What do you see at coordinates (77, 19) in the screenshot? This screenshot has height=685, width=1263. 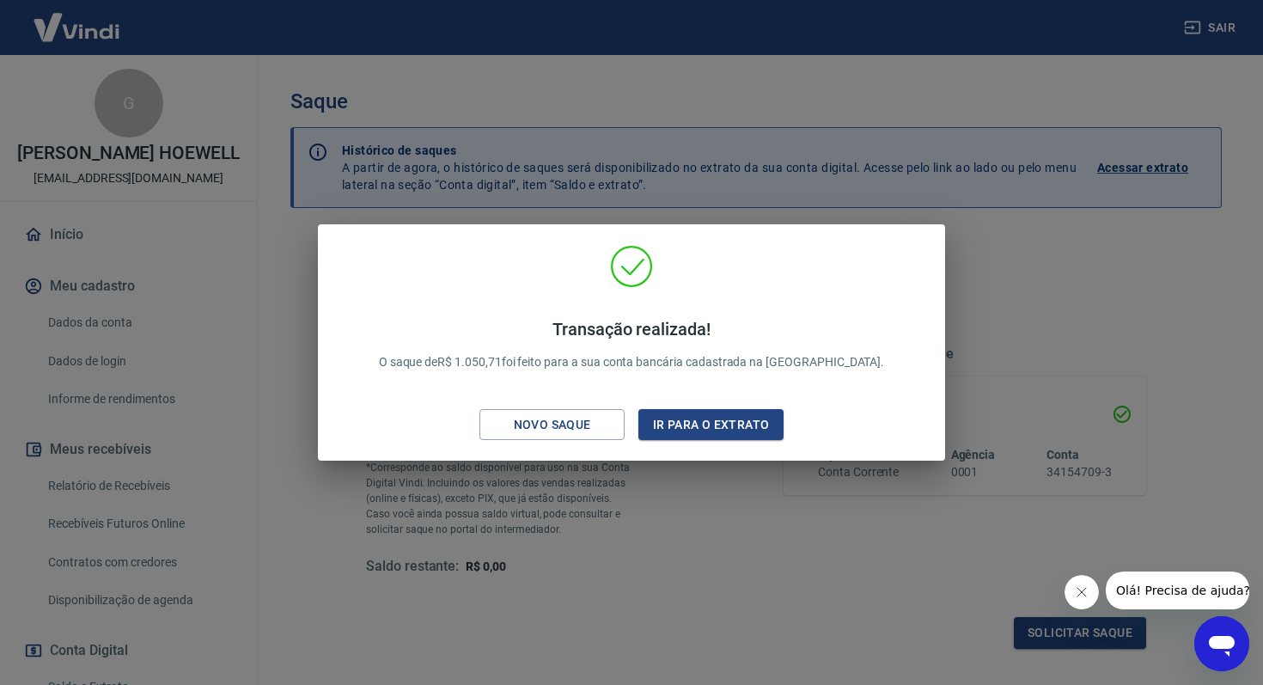 I see `span: Olá! Precisa de ajuda?` at bounding box center [77, 19].